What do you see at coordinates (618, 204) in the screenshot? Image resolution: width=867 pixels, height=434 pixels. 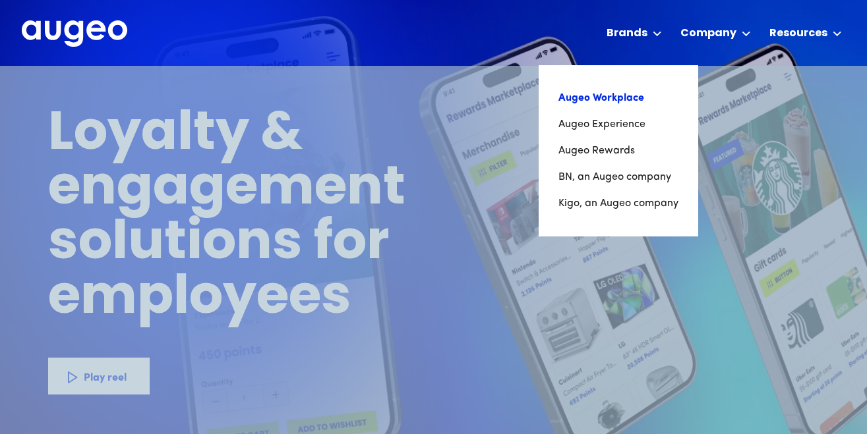 I see `a: Kigo, an Augeo company` at bounding box center [618, 204].